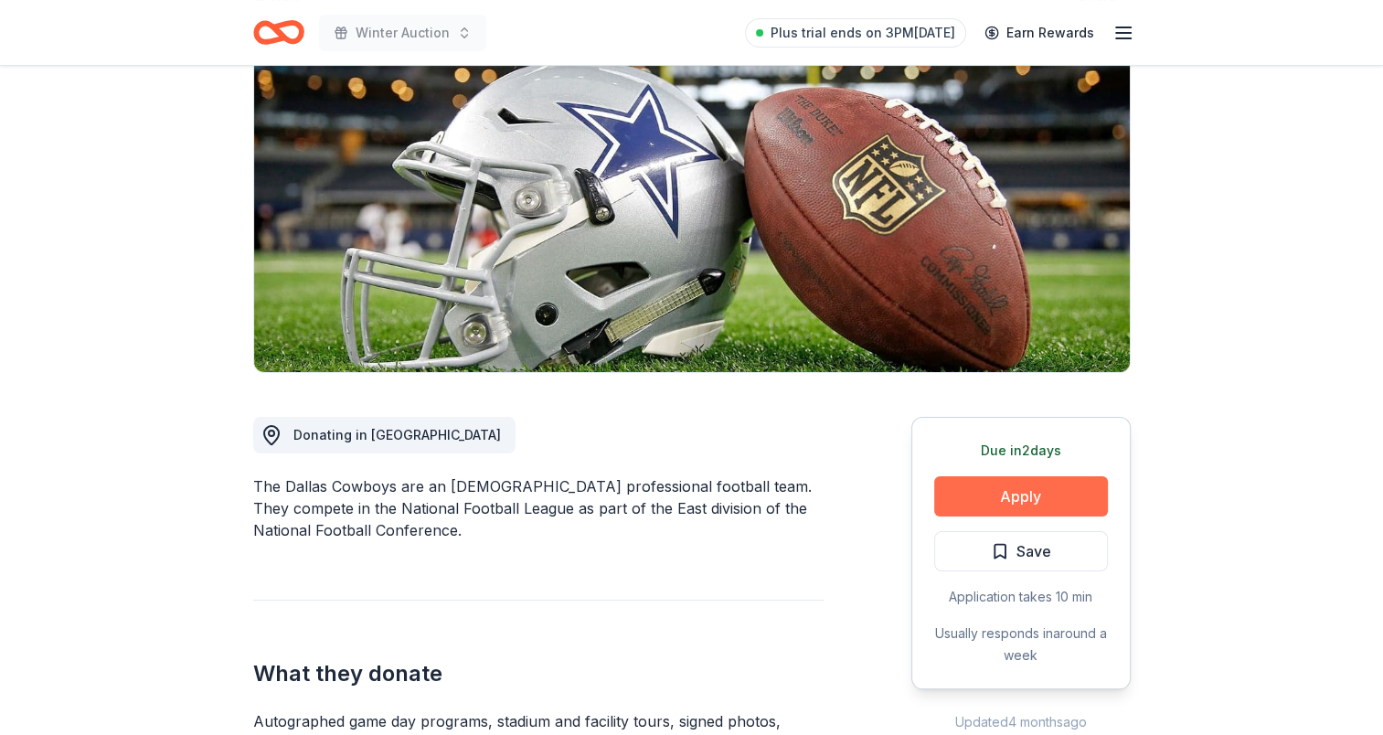 This screenshot has height=735, width=1383. What do you see at coordinates (538, 674) in the screenshot?
I see `h2: What they donate` at bounding box center [538, 674].